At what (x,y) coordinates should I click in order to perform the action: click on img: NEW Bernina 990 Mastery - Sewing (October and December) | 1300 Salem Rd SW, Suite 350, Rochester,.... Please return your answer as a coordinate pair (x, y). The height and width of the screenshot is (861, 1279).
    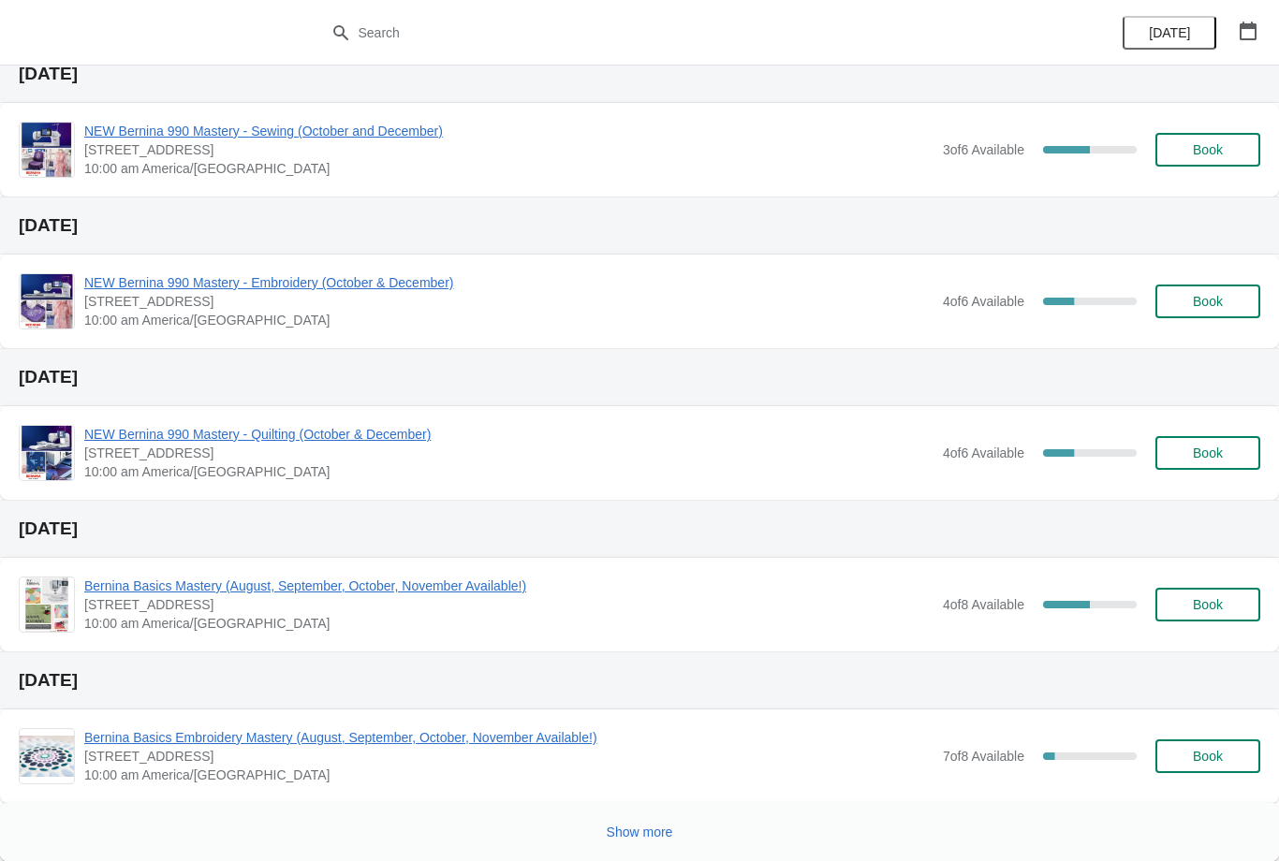
    Looking at the image, I should click on (47, 150).